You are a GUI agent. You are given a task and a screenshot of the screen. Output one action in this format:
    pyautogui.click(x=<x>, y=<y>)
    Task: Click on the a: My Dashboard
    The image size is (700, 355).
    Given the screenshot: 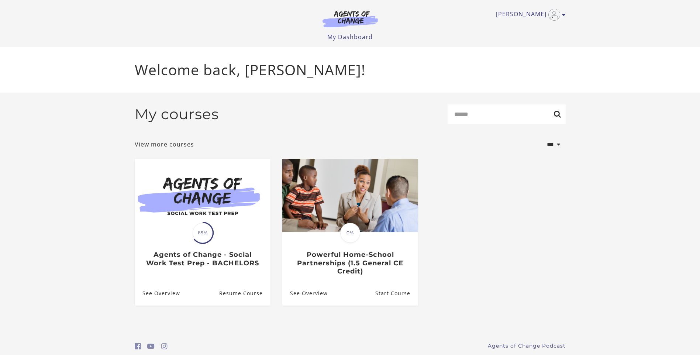 What is the action you would take?
    pyautogui.click(x=350, y=37)
    